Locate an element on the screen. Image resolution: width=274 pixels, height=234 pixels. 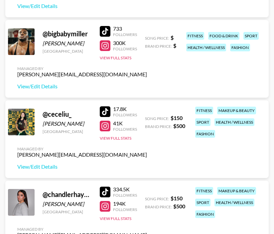
div: food & drink is located at coordinates (224, 36).